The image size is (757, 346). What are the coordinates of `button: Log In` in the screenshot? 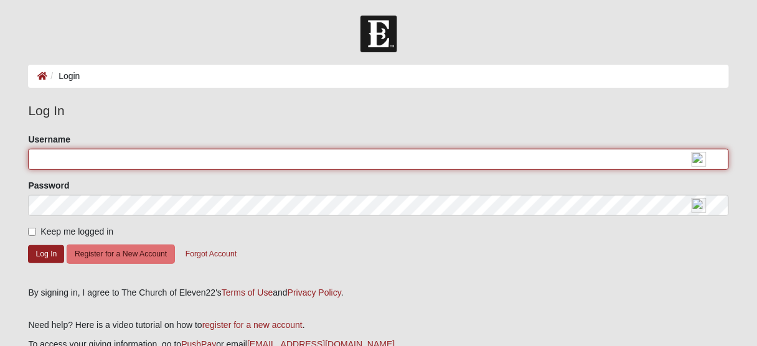 It's located at (46, 254).